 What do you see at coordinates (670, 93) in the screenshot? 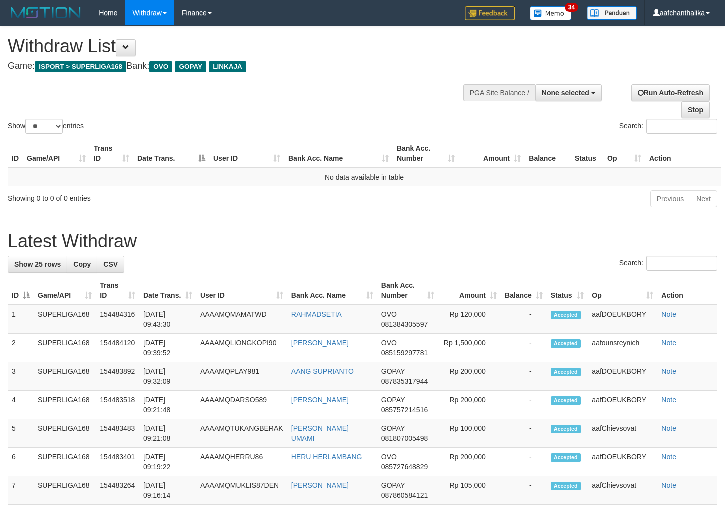
I see `a: Run Auto-Refresh` at bounding box center [670, 93].